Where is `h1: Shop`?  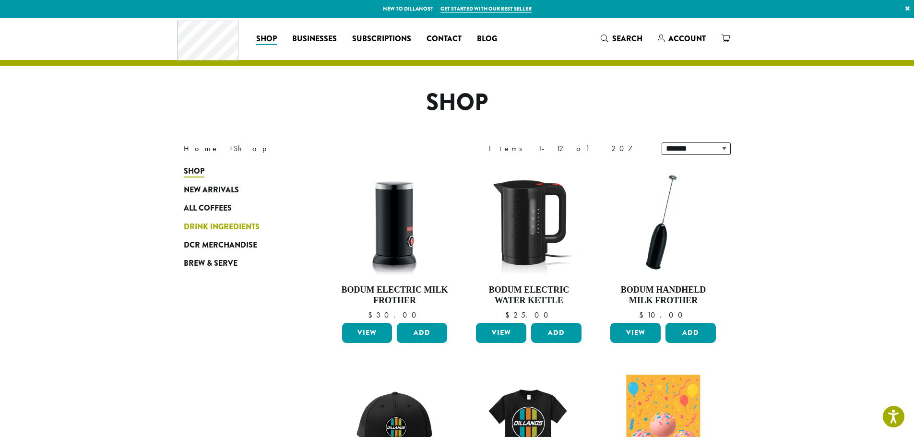
h1: Shop is located at coordinates (457, 103).